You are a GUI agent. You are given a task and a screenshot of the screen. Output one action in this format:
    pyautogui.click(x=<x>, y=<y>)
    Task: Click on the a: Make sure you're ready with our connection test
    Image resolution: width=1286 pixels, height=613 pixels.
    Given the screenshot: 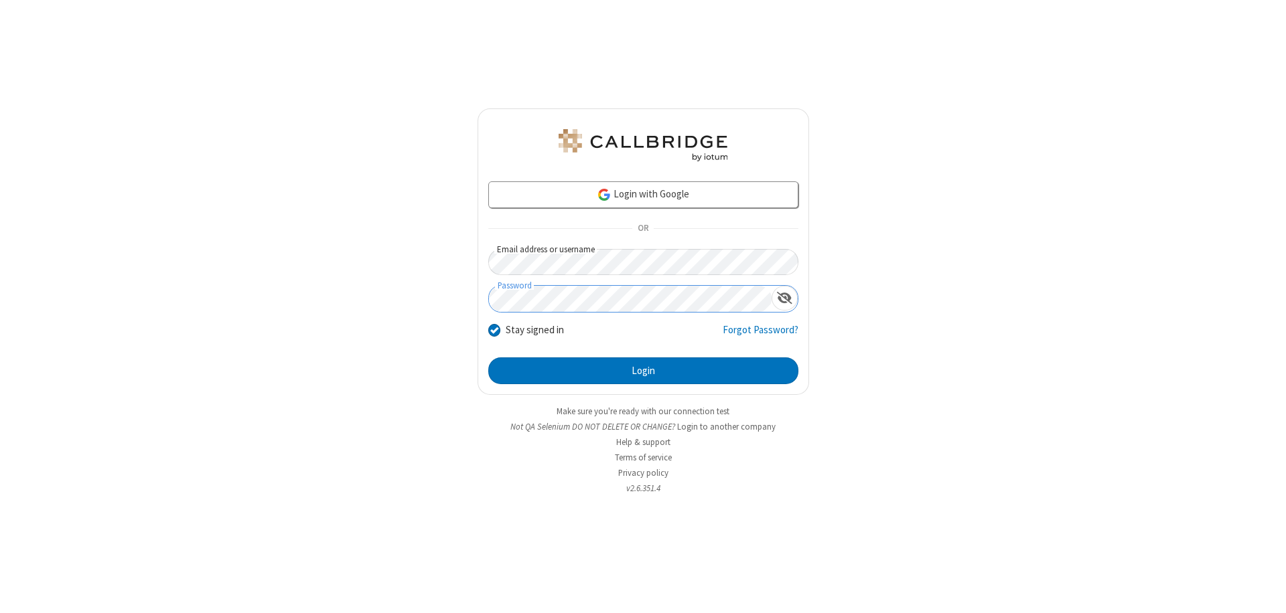 What is the action you would take?
    pyautogui.click(x=643, y=411)
    